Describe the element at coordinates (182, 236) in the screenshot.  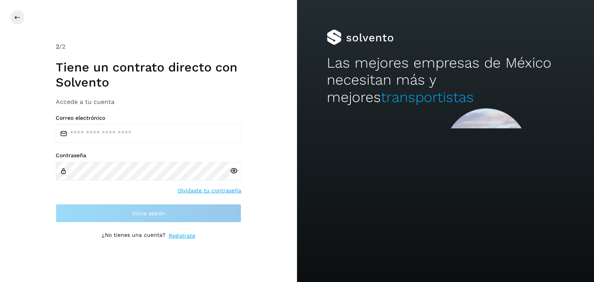
I see `a: Regístrate` at that location.